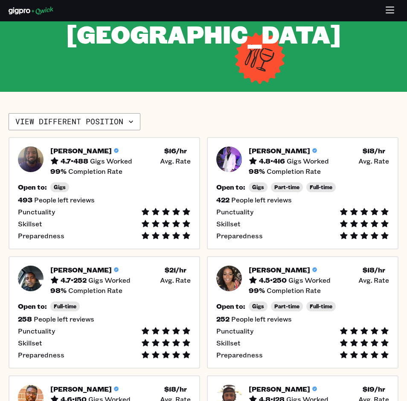 Image resolution: width=407 pixels, height=401 pixels. I want to click on h5: 422, so click(223, 200).